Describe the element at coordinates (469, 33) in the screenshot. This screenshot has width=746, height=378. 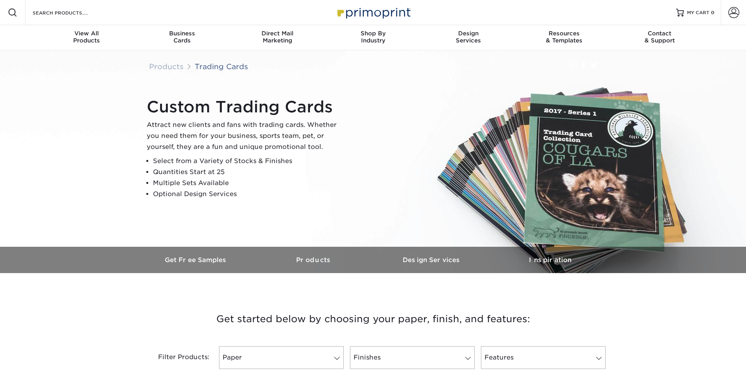
I see `span: Design` at that location.